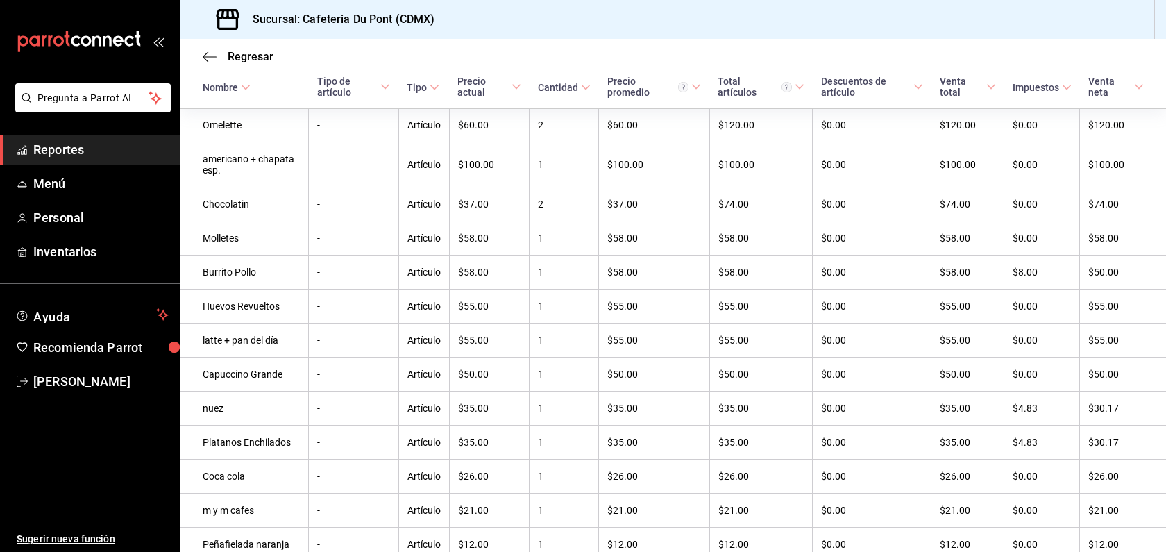  I want to click on span: Reportes, so click(101, 149).